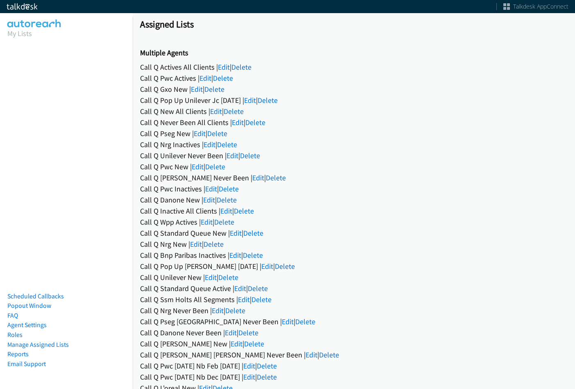  Describe the element at coordinates (36, 296) in the screenshot. I see `a: Scheduled Callbacks` at that location.